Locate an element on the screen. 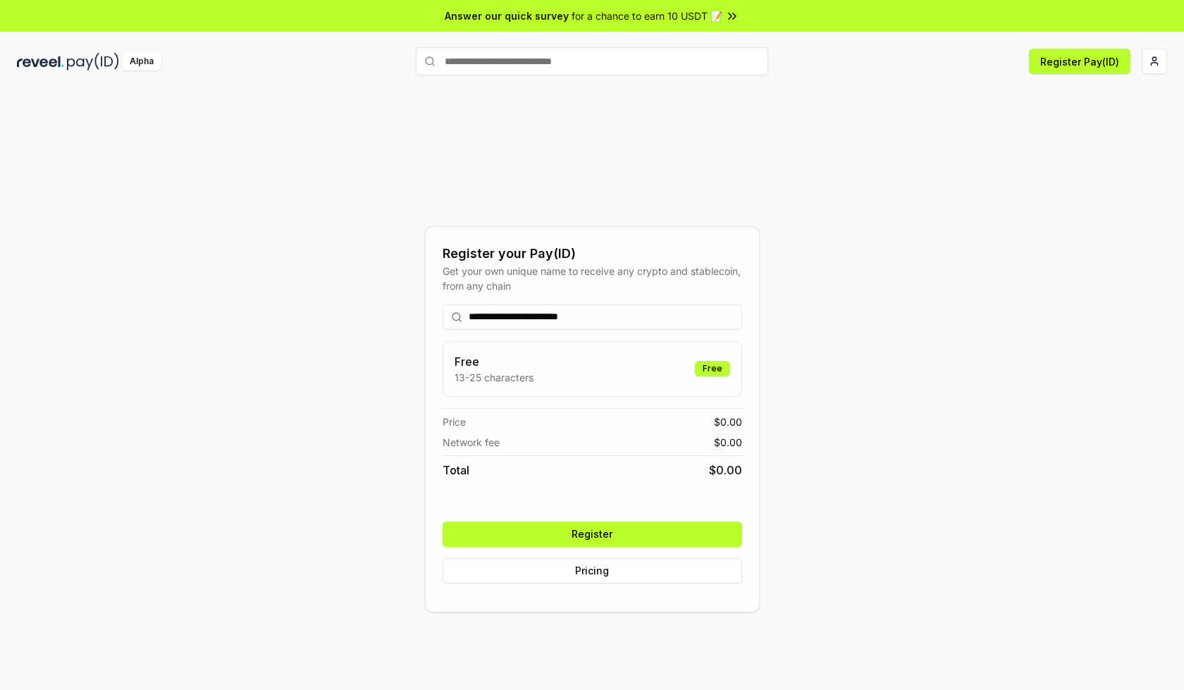 The height and width of the screenshot is (690, 1184). p: 13-25 characters is located at coordinates (494, 377).